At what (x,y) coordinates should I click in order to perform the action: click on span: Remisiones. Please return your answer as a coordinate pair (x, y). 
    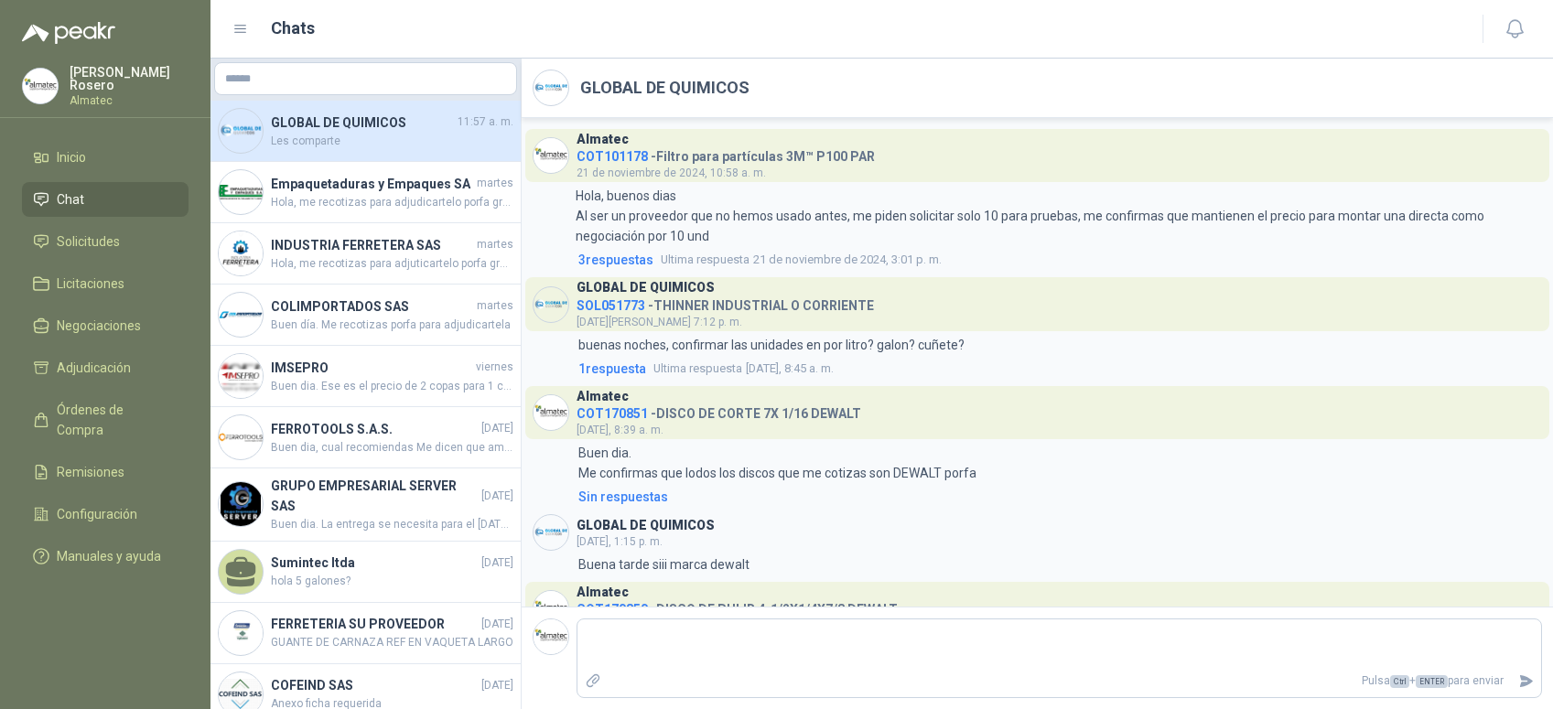
    Looking at the image, I should click on (91, 472).